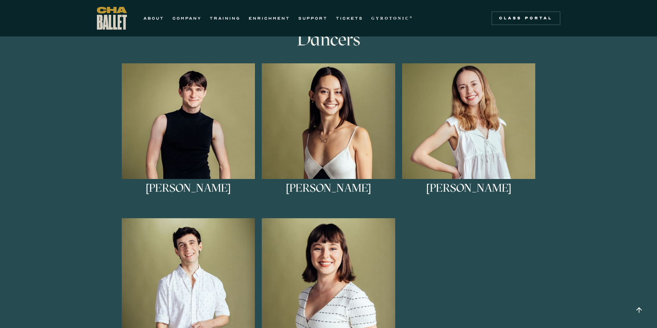 This screenshot has height=328, width=657. What do you see at coordinates (225, 18) in the screenshot?
I see `a: TRAINING` at bounding box center [225, 18].